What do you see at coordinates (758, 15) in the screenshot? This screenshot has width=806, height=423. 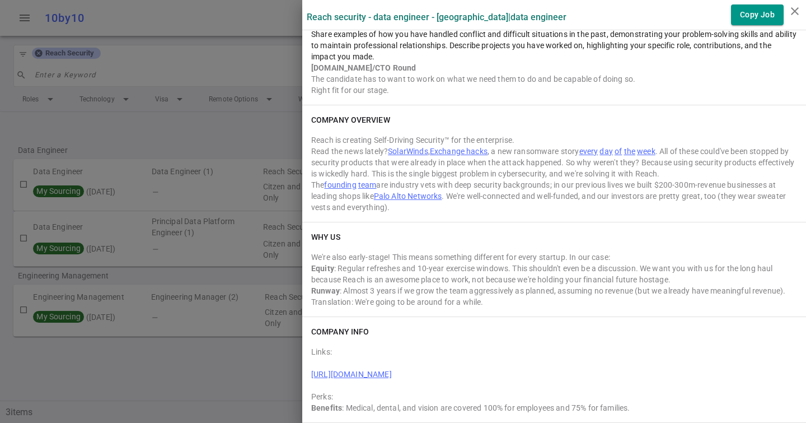 I see `button: Copy Job` at bounding box center [758, 15].